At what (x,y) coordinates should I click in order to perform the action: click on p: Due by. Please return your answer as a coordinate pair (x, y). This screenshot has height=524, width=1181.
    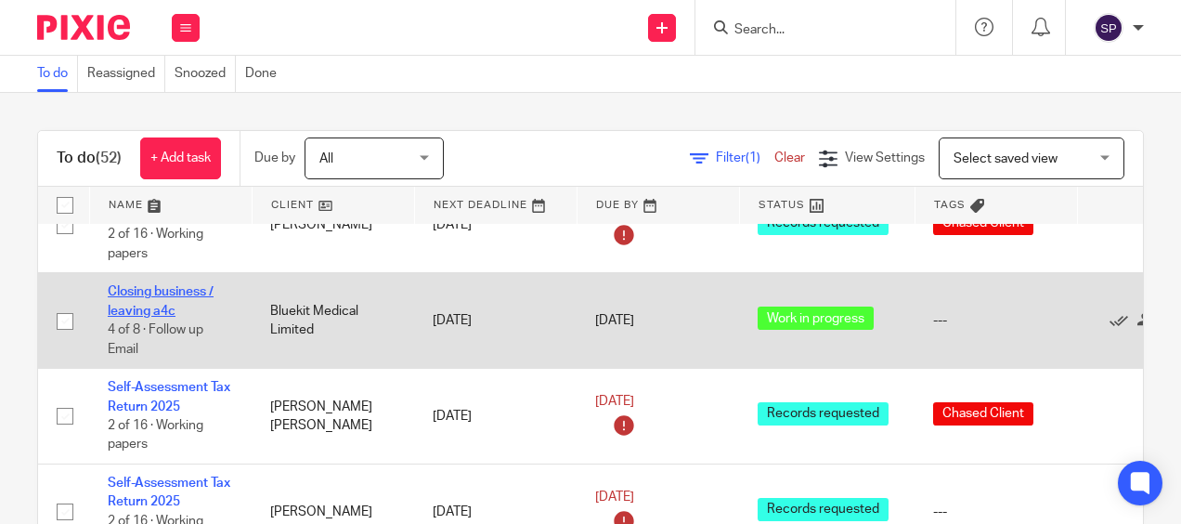
    Looking at the image, I should click on (275, 158).